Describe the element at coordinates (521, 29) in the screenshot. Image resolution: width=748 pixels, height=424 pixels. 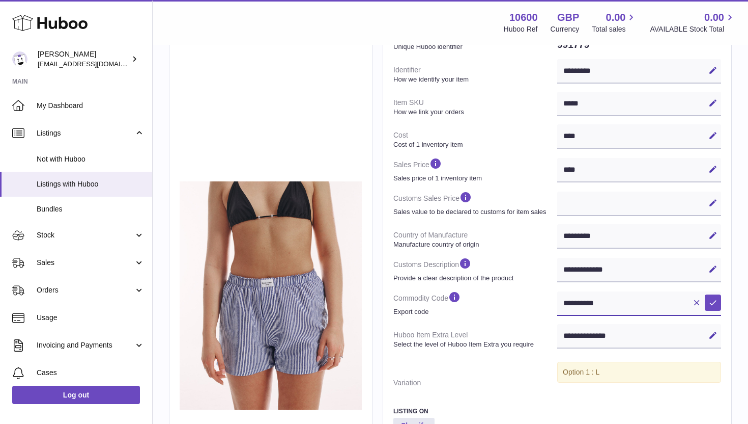
I see `div: Huboo Ref` at that location.